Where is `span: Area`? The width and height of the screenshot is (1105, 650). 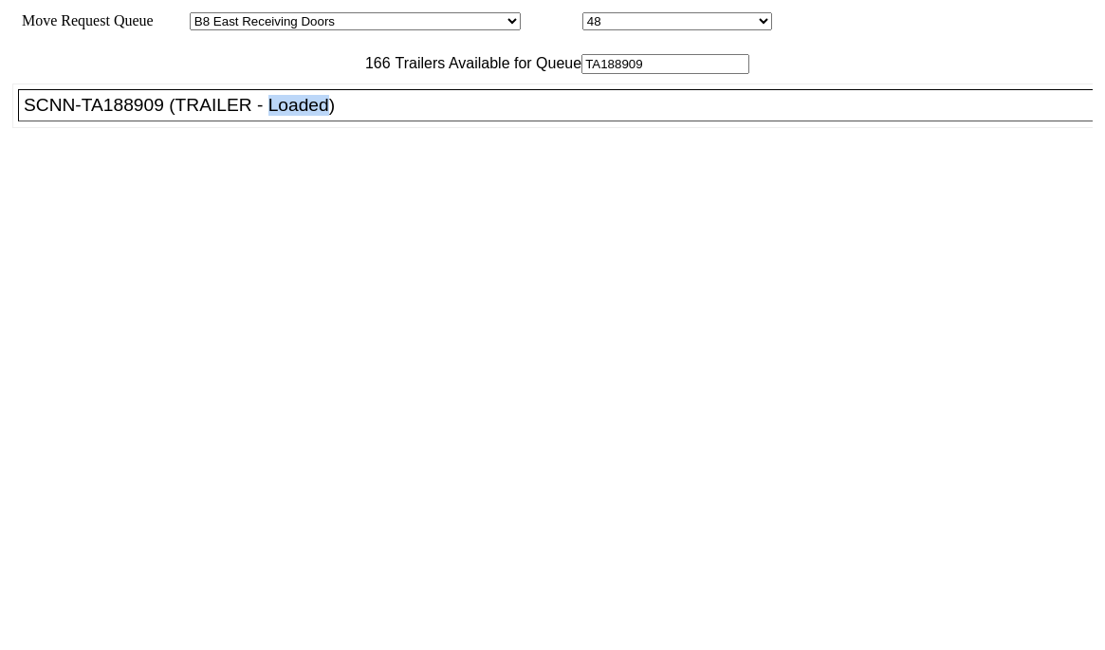
span: Area is located at coordinates (171, 20).